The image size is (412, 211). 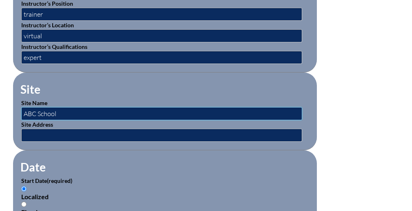 What do you see at coordinates (33, 167) in the screenshot?
I see `legend: Date` at bounding box center [33, 167].